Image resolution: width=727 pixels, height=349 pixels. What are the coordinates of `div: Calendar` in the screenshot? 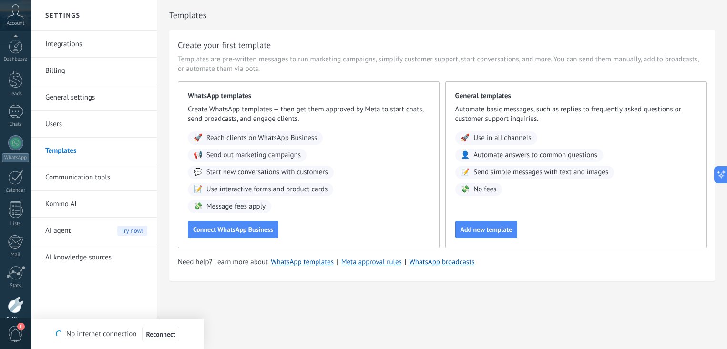 It's located at (16, 191).